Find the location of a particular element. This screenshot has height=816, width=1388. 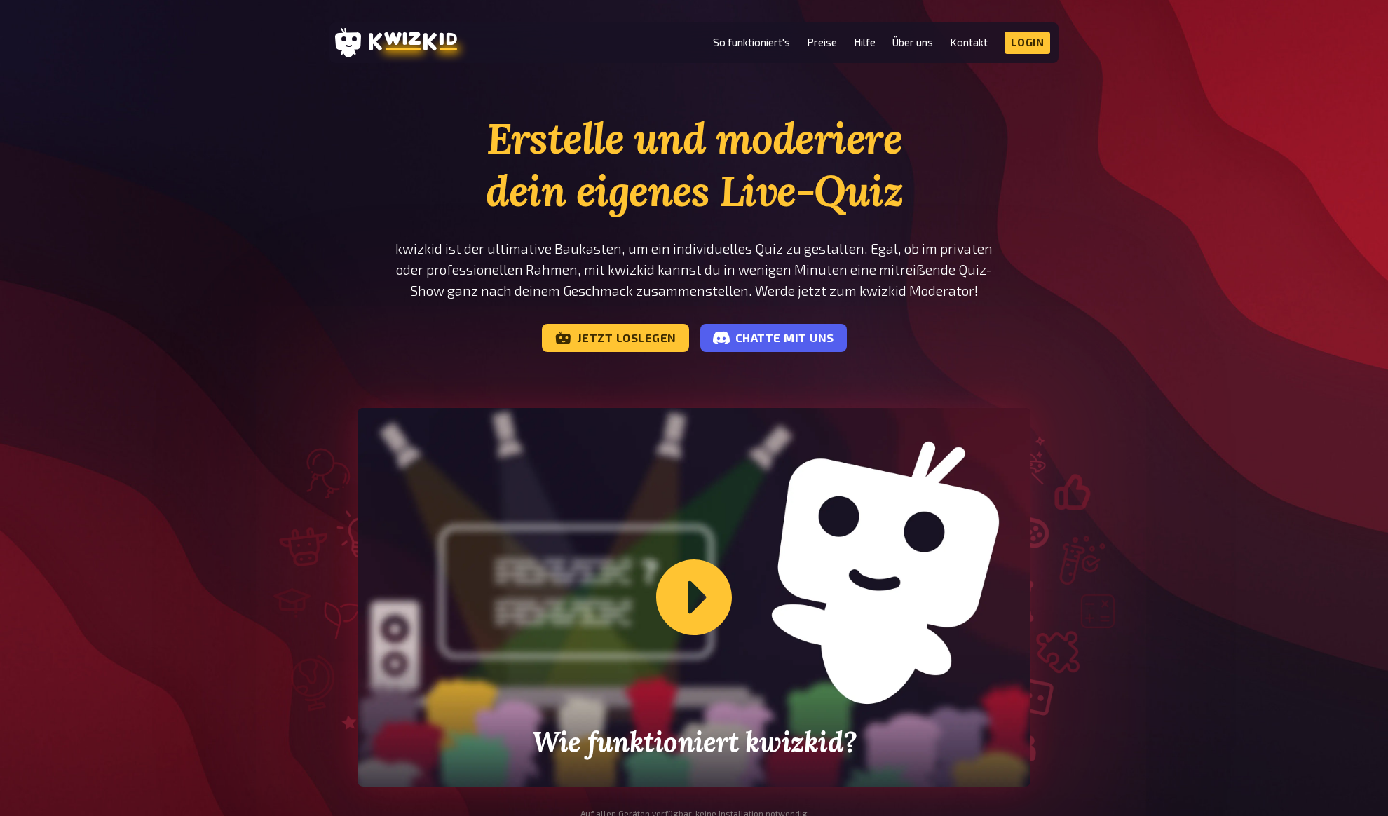

a: Über uns is located at coordinates (913, 42).